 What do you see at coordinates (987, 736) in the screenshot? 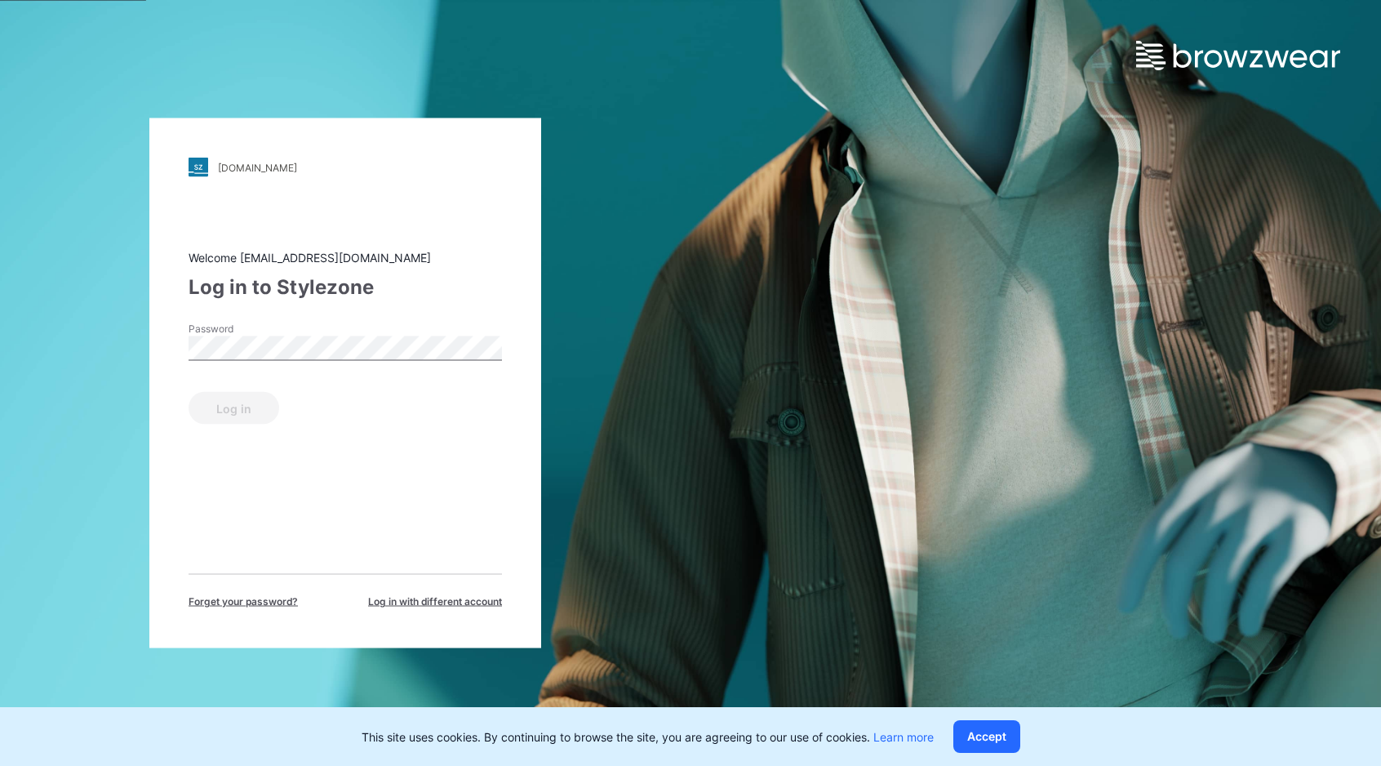
I see `button: Accept` at bounding box center [987, 736].